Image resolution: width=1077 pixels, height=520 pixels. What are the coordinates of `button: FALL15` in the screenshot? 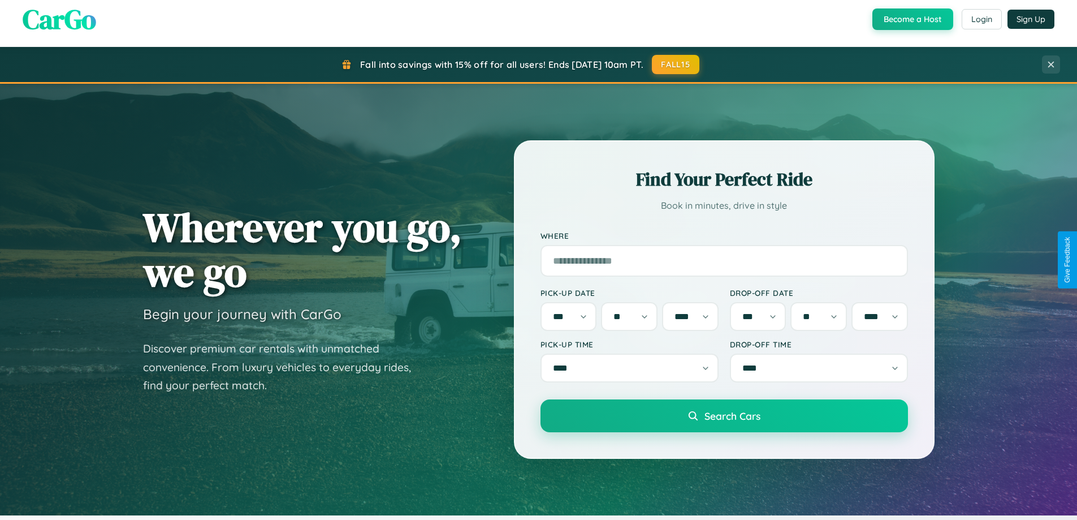 It's located at (676, 64).